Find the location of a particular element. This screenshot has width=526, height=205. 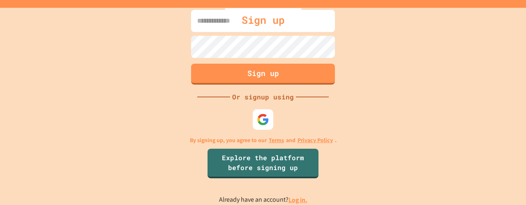

a: Log in. is located at coordinates (298, 200).